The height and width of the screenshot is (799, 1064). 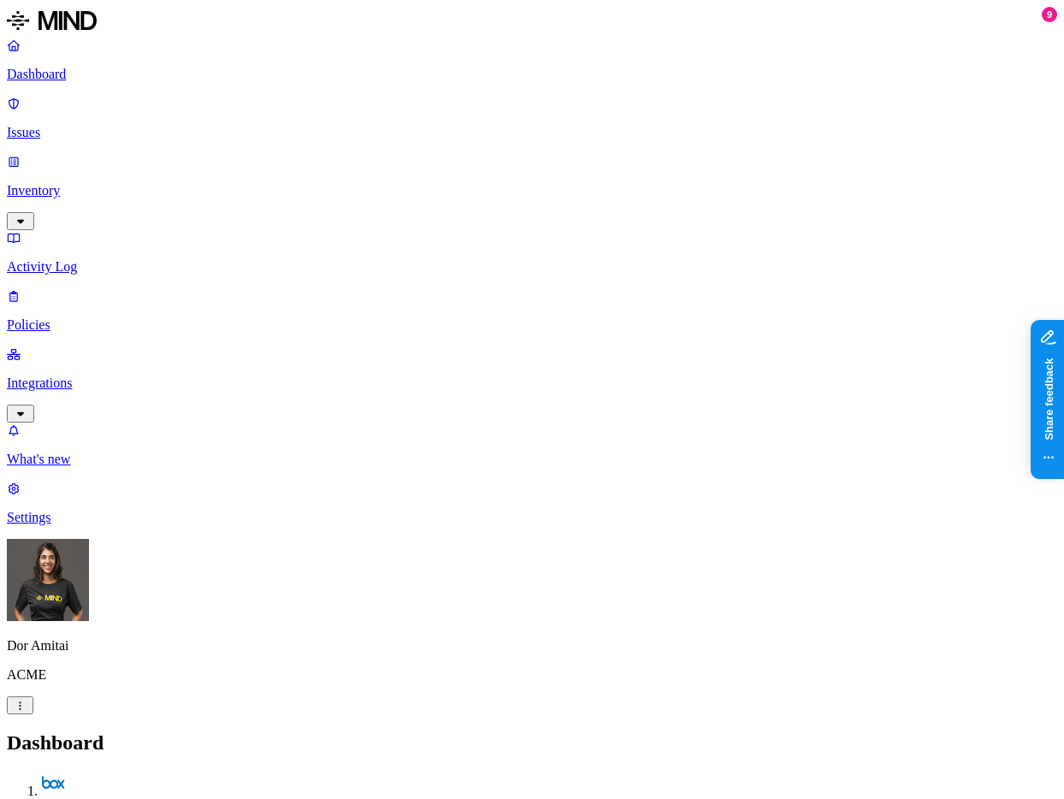 What do you see at coordinates (532, 517) in the screenshot?
I see `p: Settings` at bounding box center [532, 517].